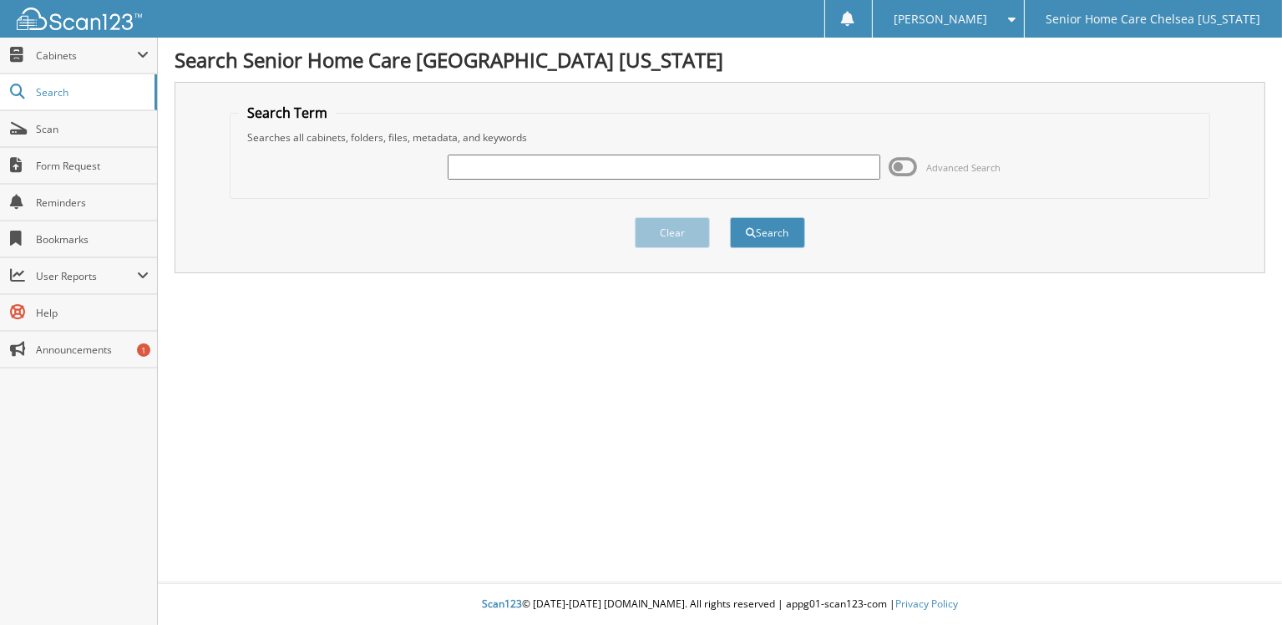  Describe the element at coordinates (92, 129) in the screenshot. I see `span: Scan` at that location.